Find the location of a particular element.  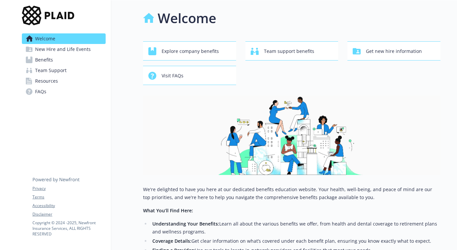

strong: Understanding Your Benefits: is located at coordinates (186, 224).